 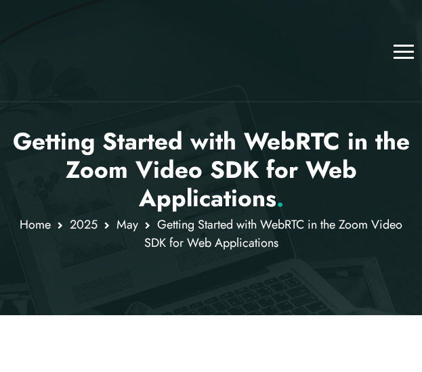 I want to click on a: Home, so click(x=35, y=225).